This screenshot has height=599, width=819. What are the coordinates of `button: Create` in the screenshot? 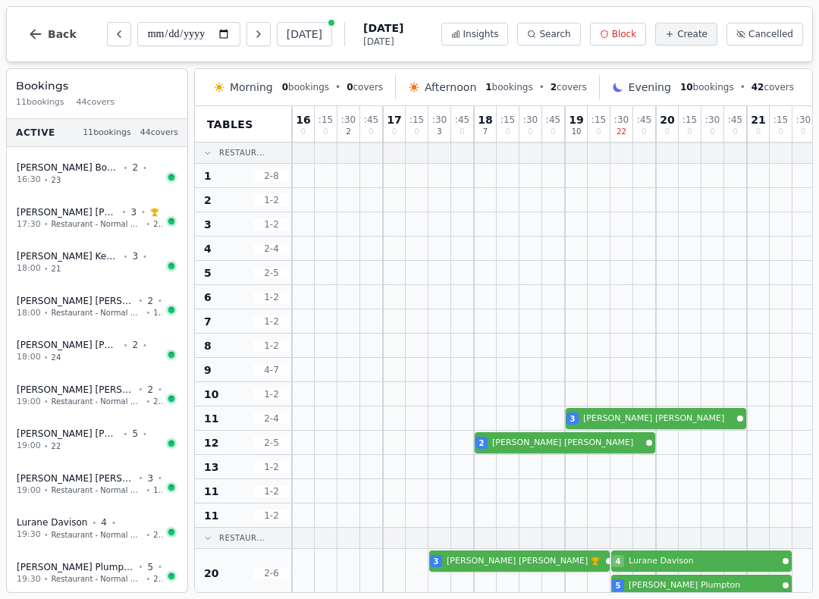 It's located at (686, 34).